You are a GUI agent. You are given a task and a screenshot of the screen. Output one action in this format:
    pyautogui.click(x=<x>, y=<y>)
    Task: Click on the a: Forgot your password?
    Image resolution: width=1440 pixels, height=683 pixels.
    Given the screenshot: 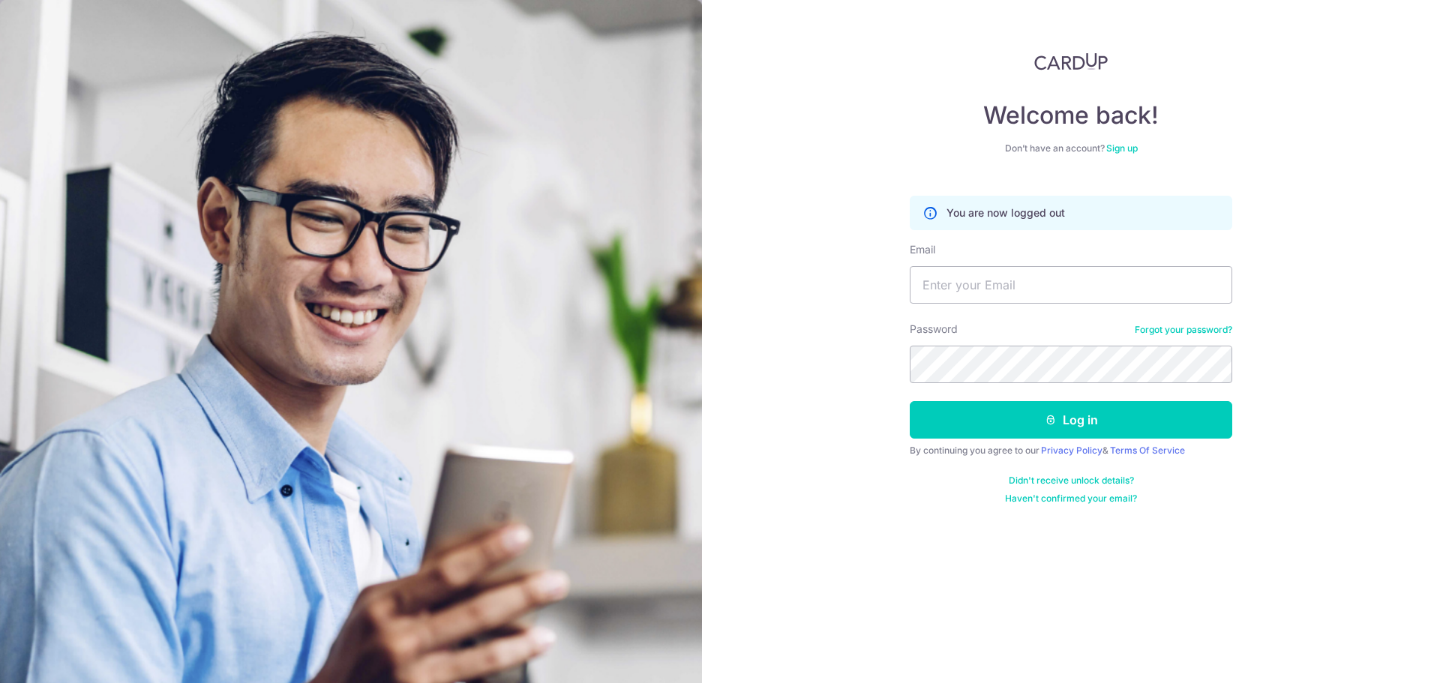 What is the action you would take?
    pyautogui.click(x=1183, y=330)
    